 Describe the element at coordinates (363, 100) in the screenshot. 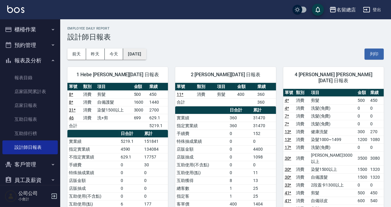

I see `td: 500` at that location.